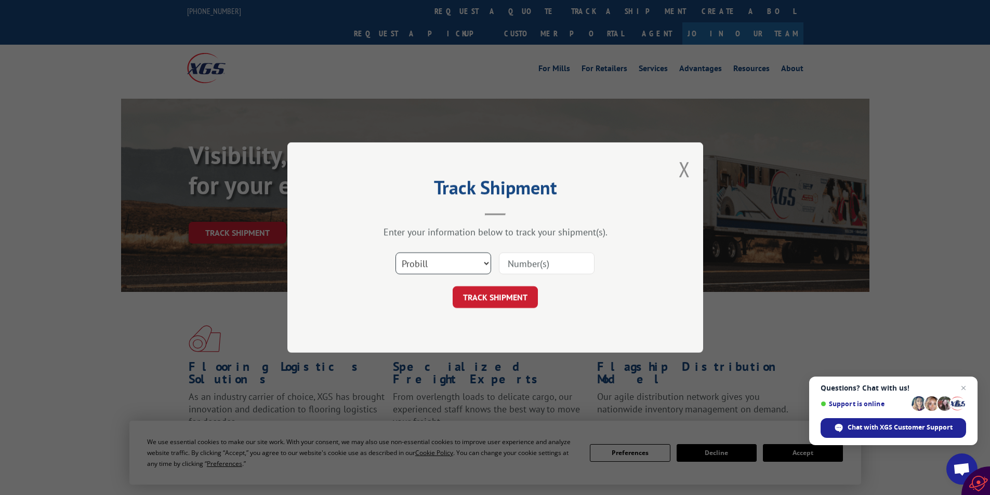 The width and height of the screenshot is (990, 495). What do you see at coordinates (495, 232) in the screenshot?
I see `div: Enter your information below to track your shipment(s).` at bounding box center [495, 232].